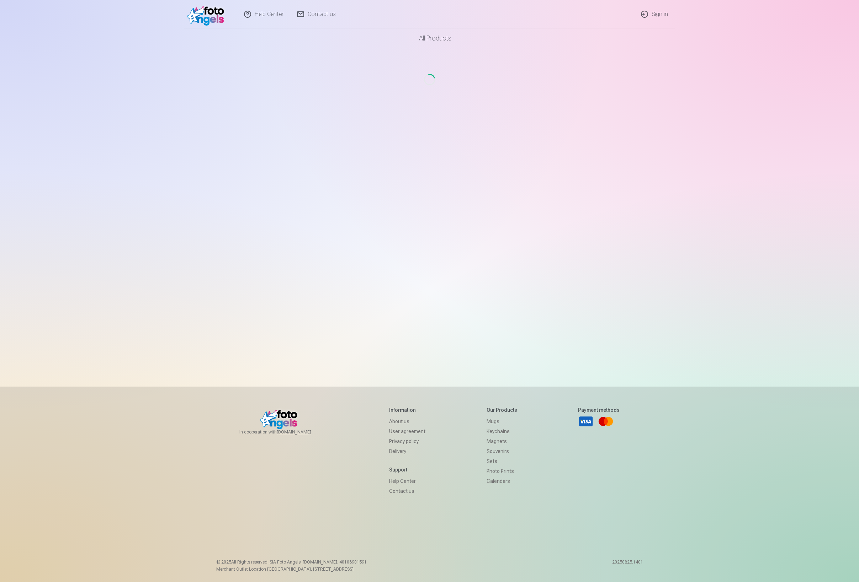  What do you see at coordinates (407, 451) in the screenshot?
I see `a: Delivery` at bounding box center [407, 451].